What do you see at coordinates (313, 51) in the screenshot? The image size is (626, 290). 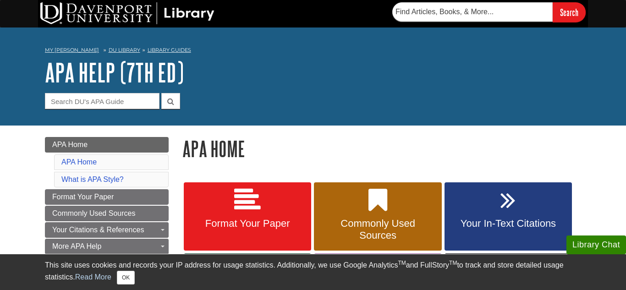 I see `nav: breadcrumb` at bounding box center [313, 51].